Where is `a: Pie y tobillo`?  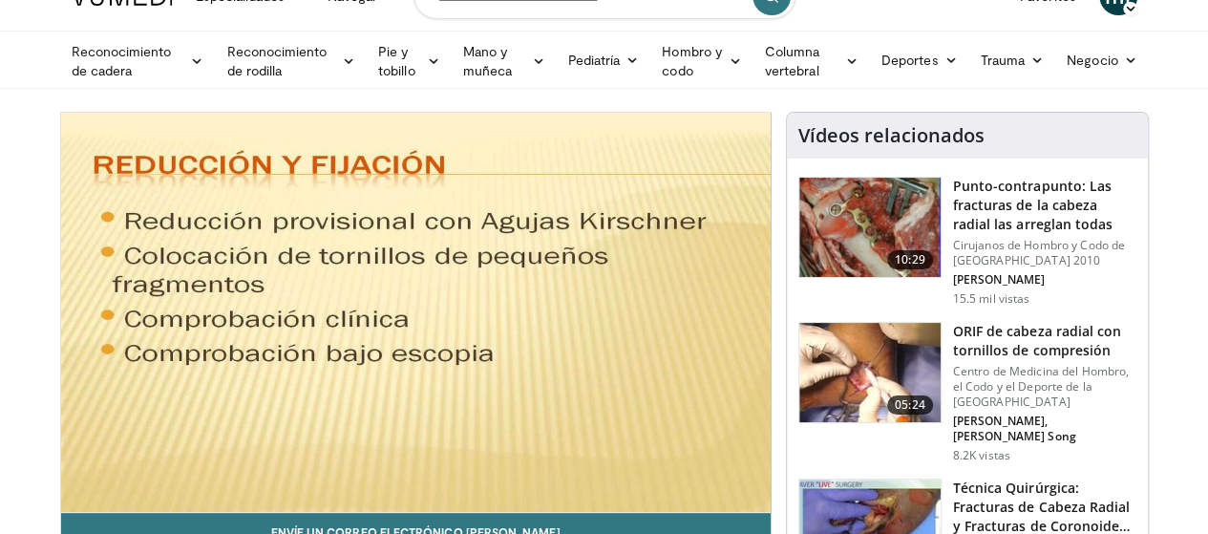
a: Pie y tobillo is located at coordinates (409, 61).